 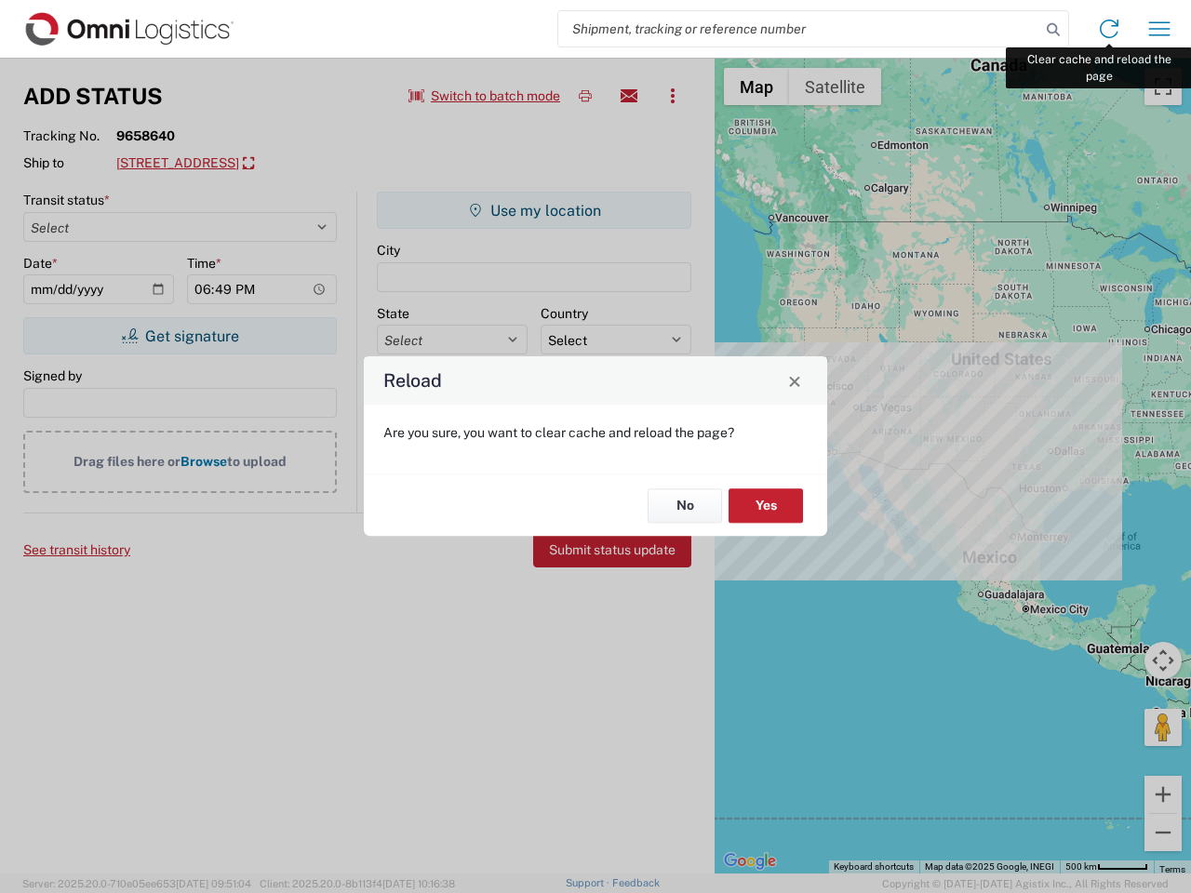 I want to click on h4: Reload, so click(x=412, y=381).